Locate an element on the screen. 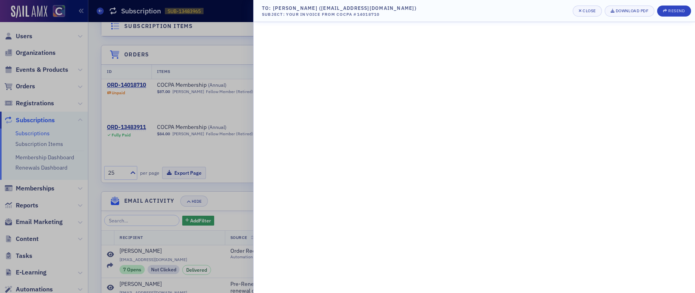  div: Subject: Your Invoice from COCPA #14018710 is located at coordinates (339, 15).